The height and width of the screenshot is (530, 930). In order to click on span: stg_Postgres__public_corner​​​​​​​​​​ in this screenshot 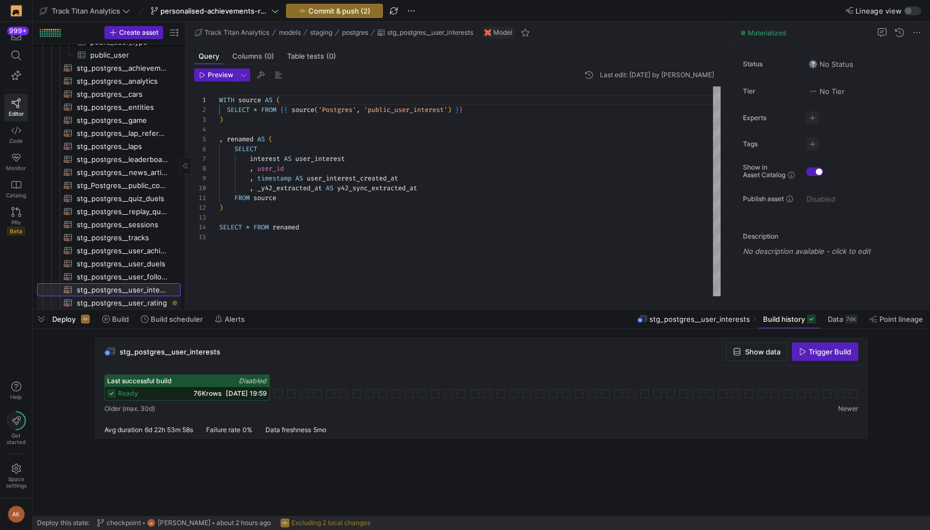, I will do `click(122, 185)`.